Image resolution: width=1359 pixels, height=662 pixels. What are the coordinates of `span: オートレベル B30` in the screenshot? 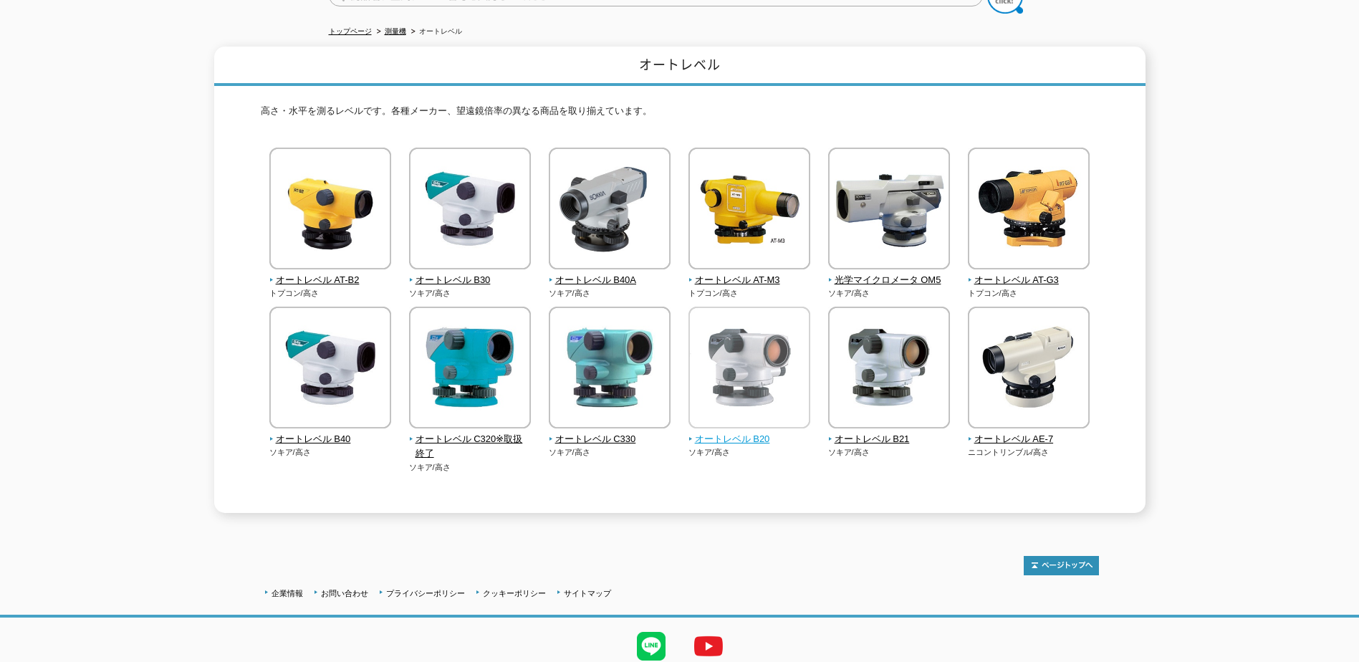 It's located at (470, 280).